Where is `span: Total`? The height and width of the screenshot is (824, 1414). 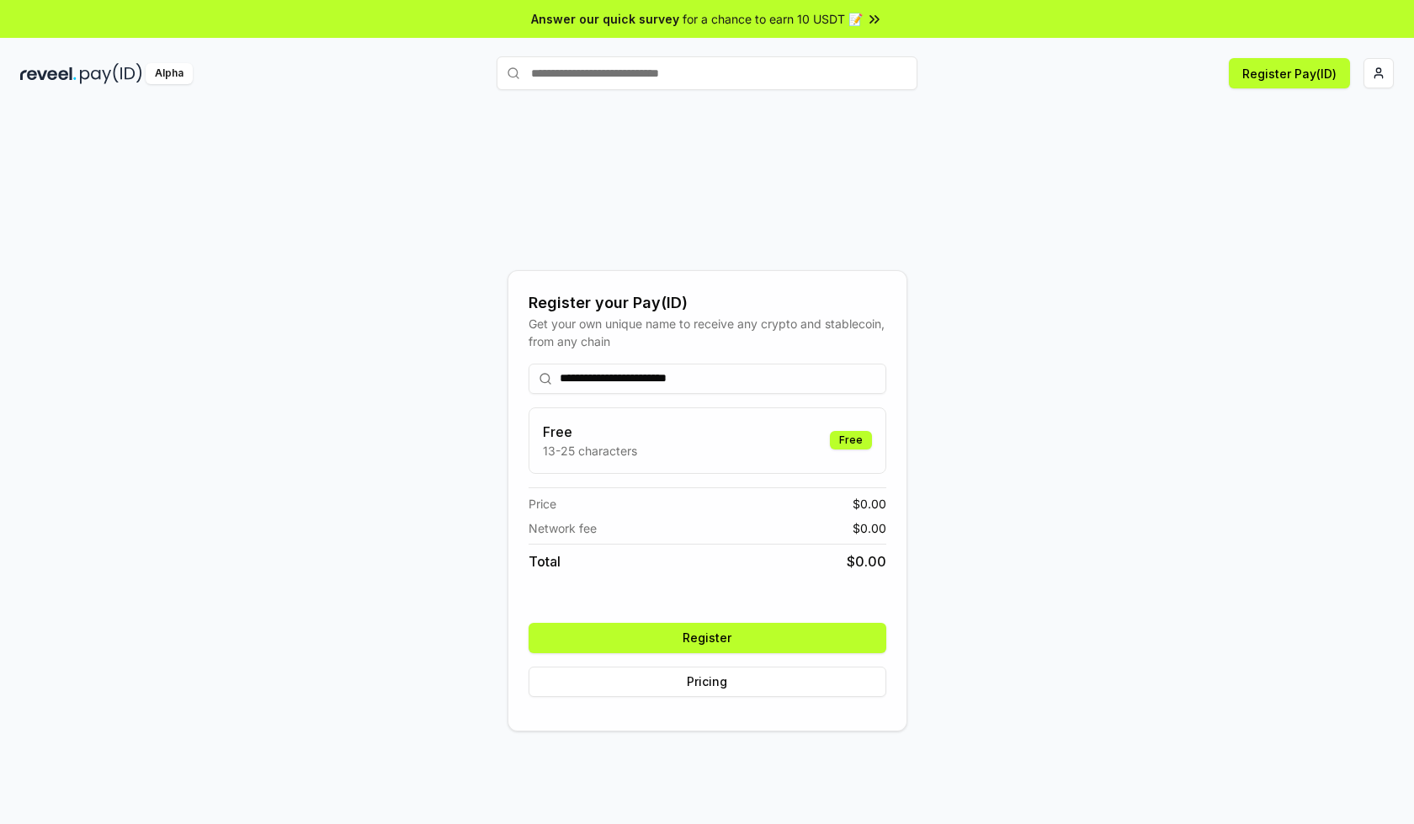
span: Total is located at coordinates (544, 561).